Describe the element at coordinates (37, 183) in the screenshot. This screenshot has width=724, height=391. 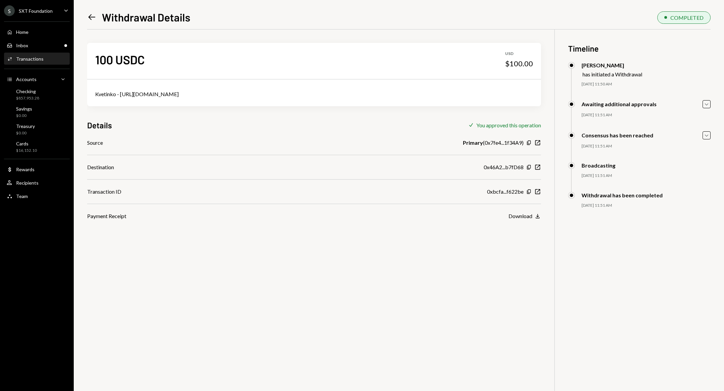
I see `a: Recipients` at that location.